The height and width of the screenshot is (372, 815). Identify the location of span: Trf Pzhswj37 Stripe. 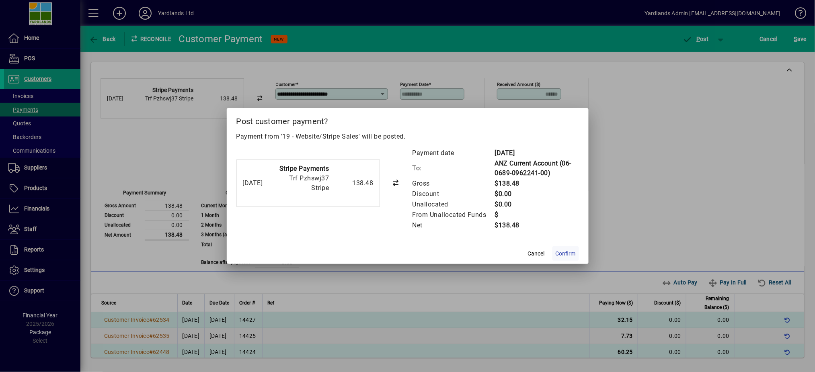
(309, 183).